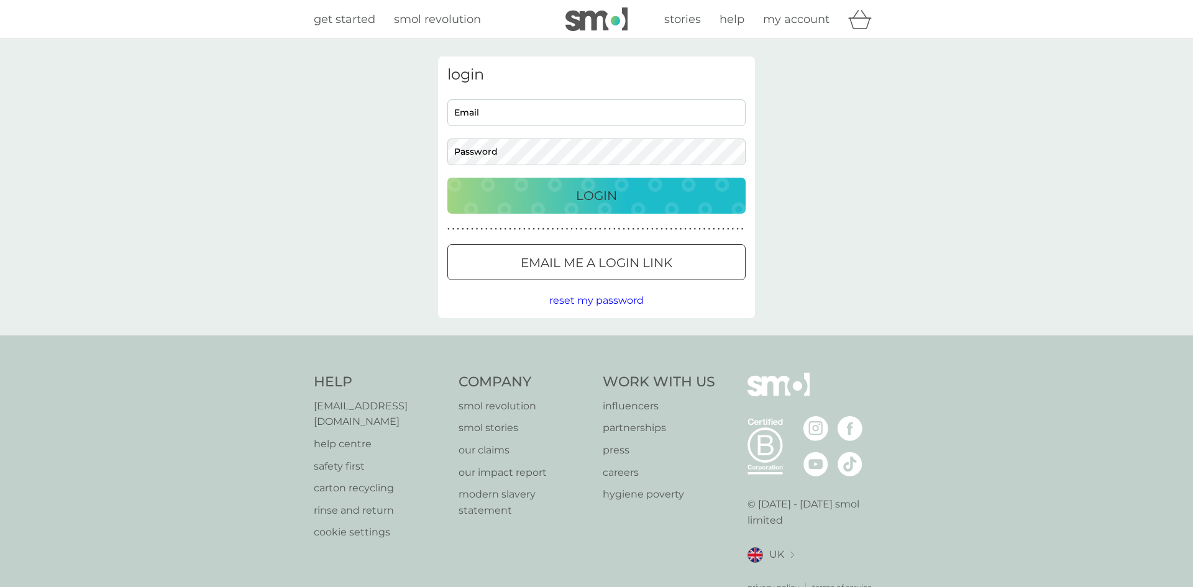 The width and height of the screenshot is (1193, 587). Describe the element at coordinates (524, 406) in the screenshot. I see `p: smol revolution` at that location.